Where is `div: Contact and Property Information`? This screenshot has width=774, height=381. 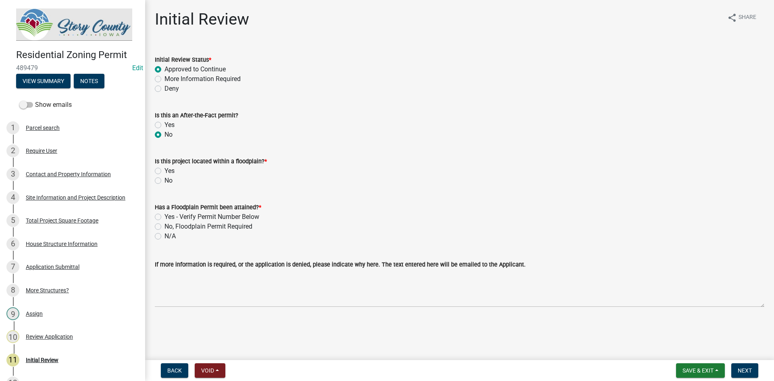
div: Contact and Property Information is located at coordinates (68, 174).